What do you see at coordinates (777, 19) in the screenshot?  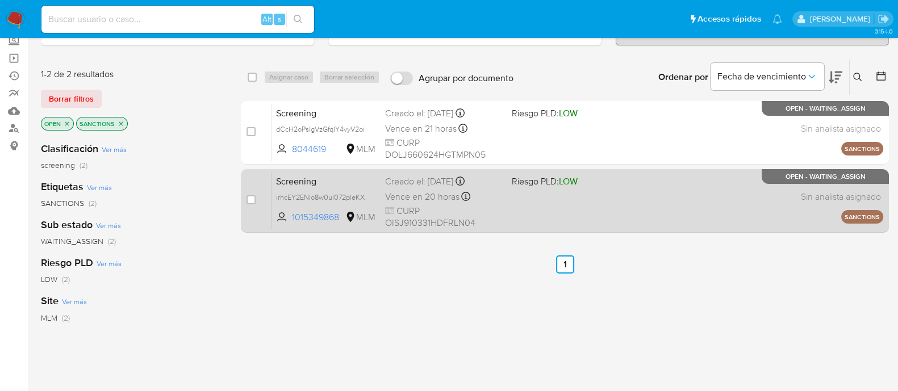 I see `a: Notificaciones` at bounding box center [777, 19].